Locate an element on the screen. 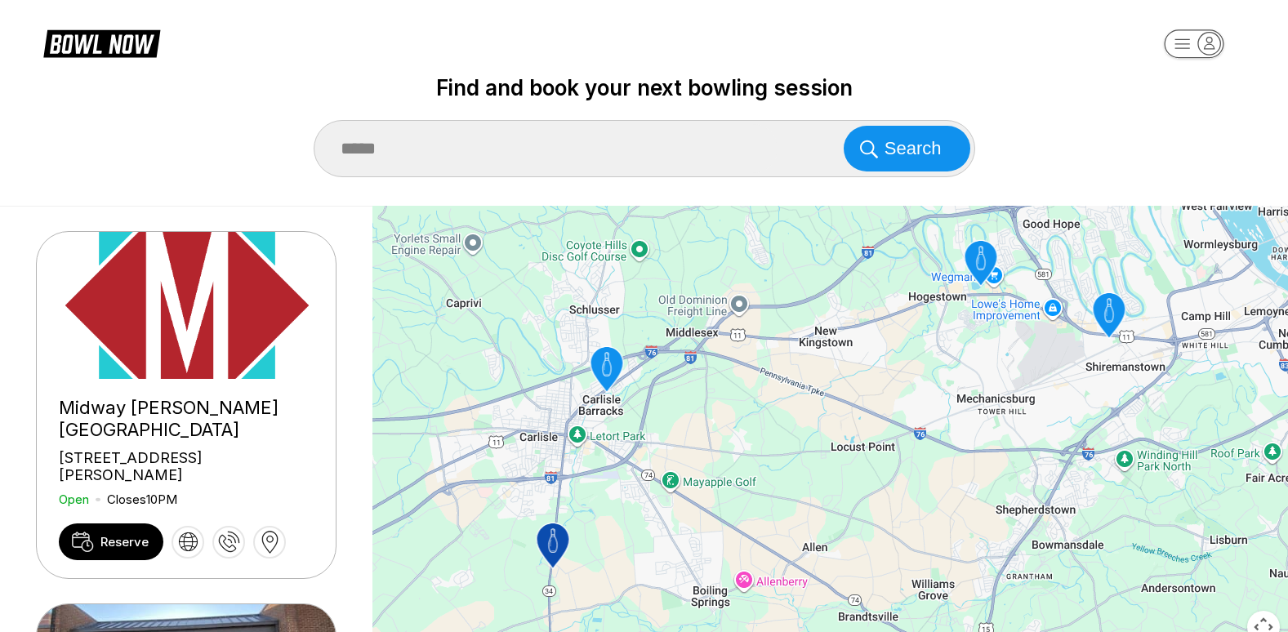 Image resolution: width=1288 pixels, height=632 pixels. span: Reserve is located at coordinates (124, 542).